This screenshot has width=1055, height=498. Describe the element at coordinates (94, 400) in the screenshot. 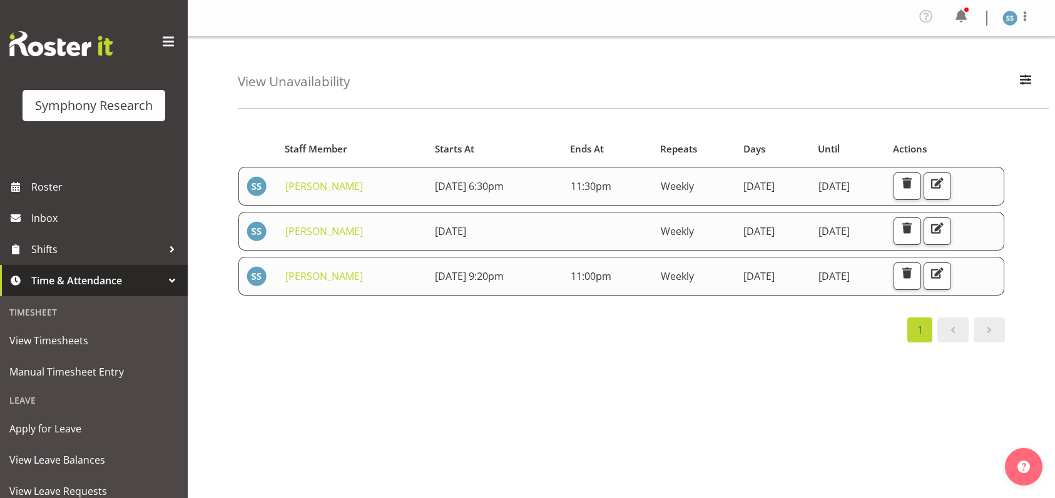

I see `div: Leave` at that location.